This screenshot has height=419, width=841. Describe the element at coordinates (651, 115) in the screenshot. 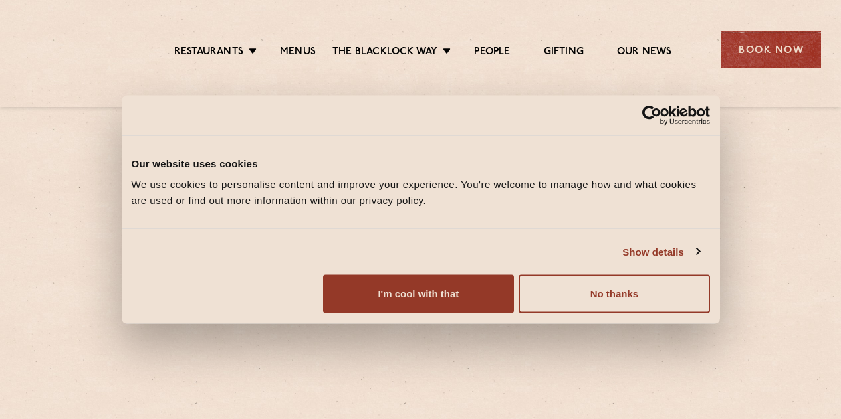

I see `a: Usercentrics Cookiebot - opens in a new window` at that location.